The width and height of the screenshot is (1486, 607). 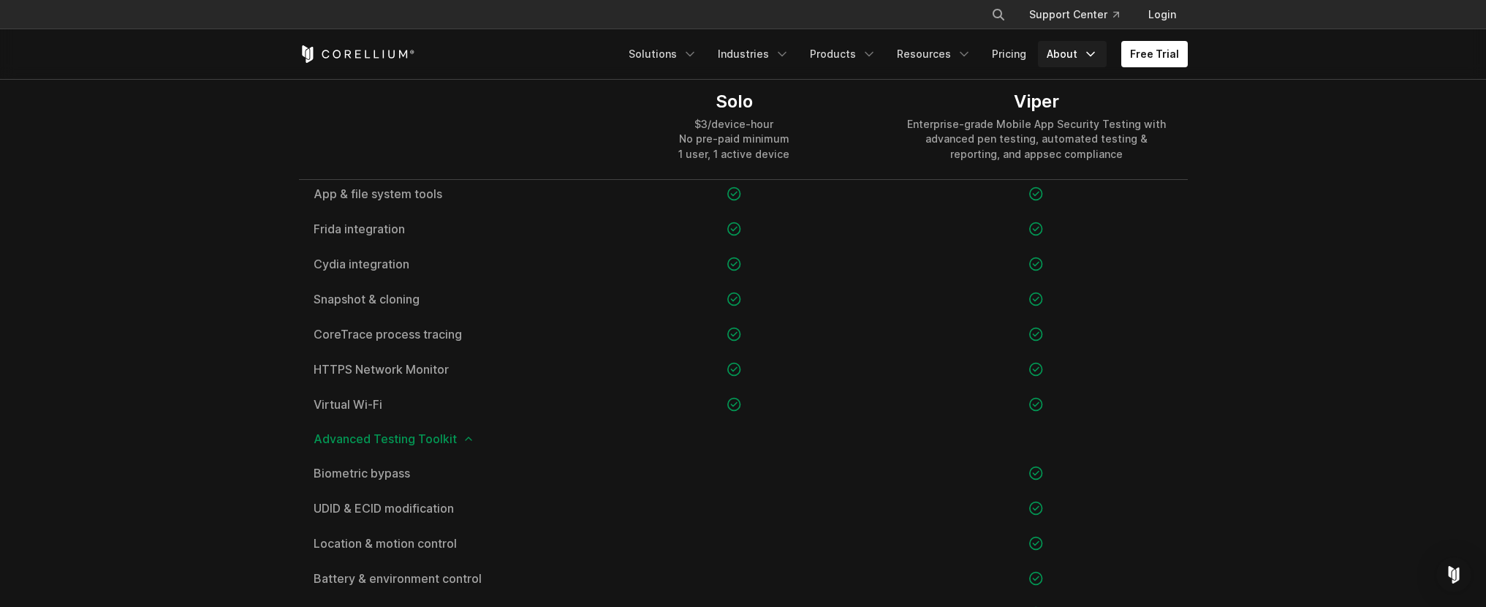 What do you see at coordinates (1454, 574) in the screenshot?
I see `div: Open Intercom Messenger` at bounding box center [1454, 574].